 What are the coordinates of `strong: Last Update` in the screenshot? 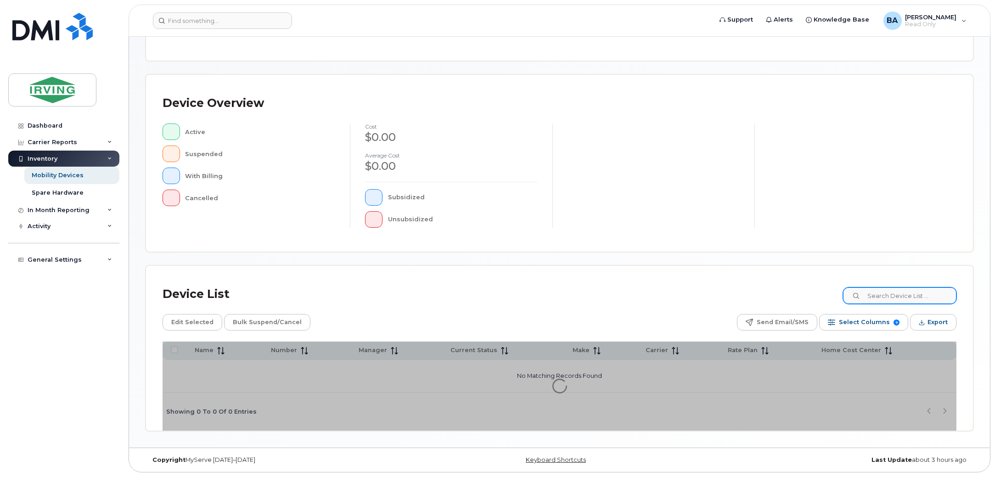 It's located at (892, 460).